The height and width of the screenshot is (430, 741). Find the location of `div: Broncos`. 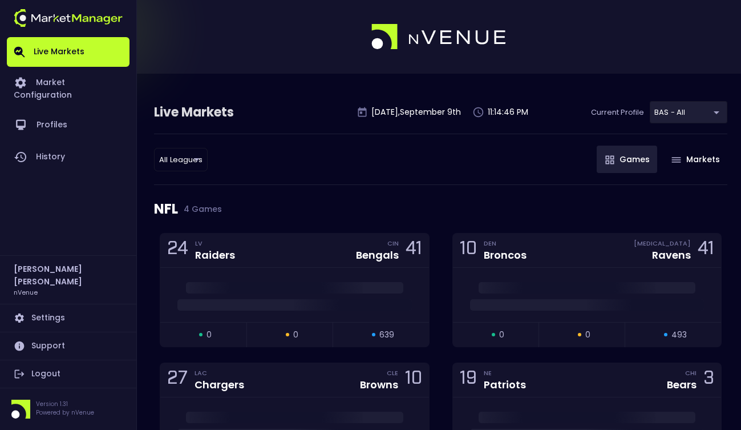

div: Broncos is located at coordinates (505, 254).